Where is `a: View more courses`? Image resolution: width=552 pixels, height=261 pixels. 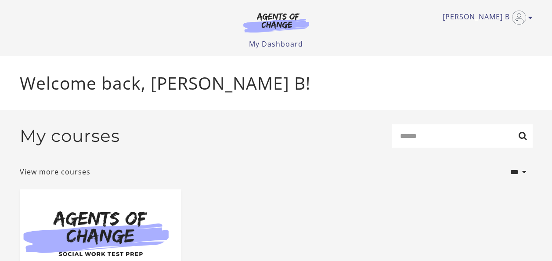 a: View more courses is located at coordinates (55, 172).